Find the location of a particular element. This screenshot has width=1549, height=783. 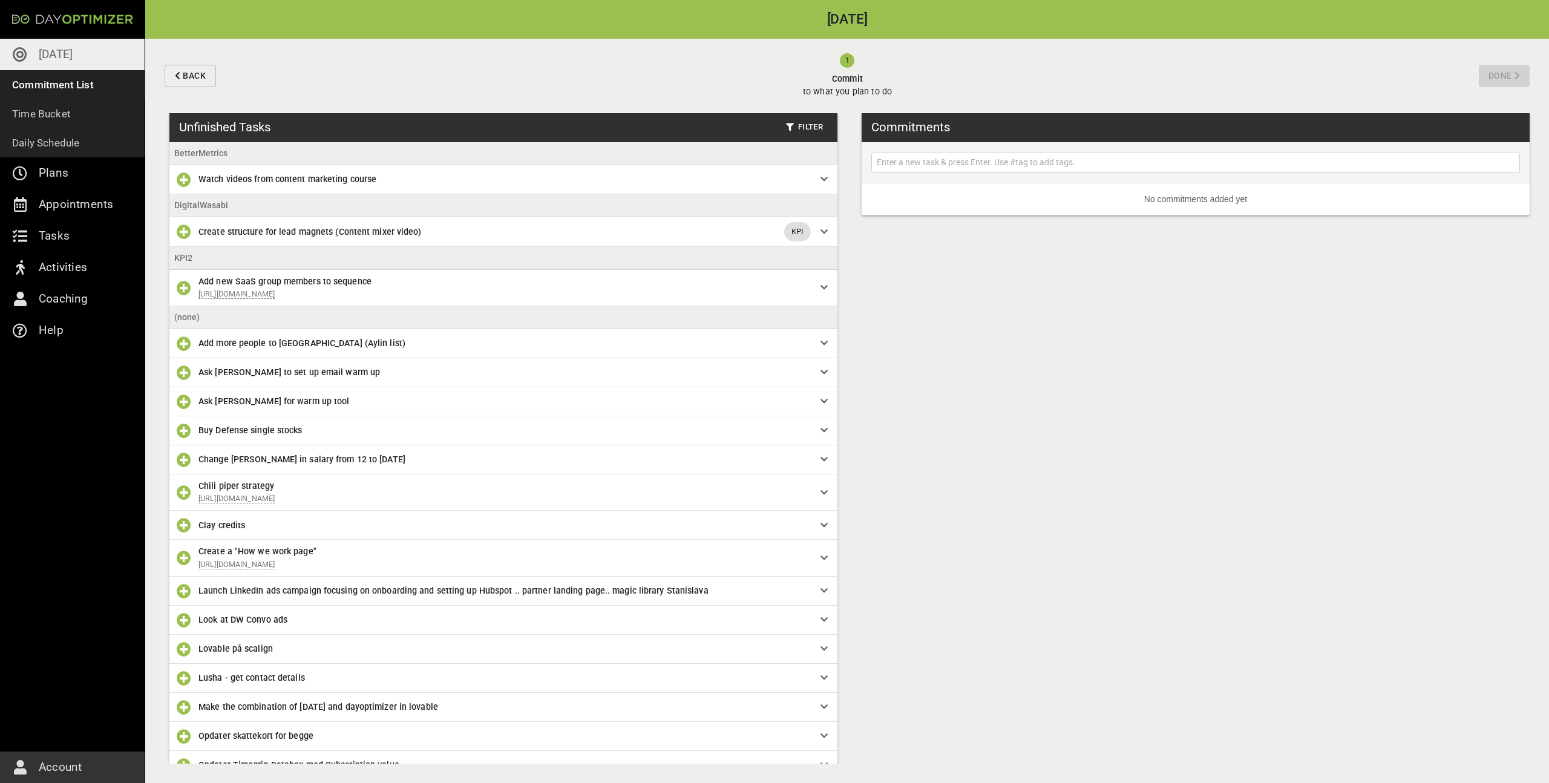

div: Lovable på scalign is located at coordinates (503, 649).